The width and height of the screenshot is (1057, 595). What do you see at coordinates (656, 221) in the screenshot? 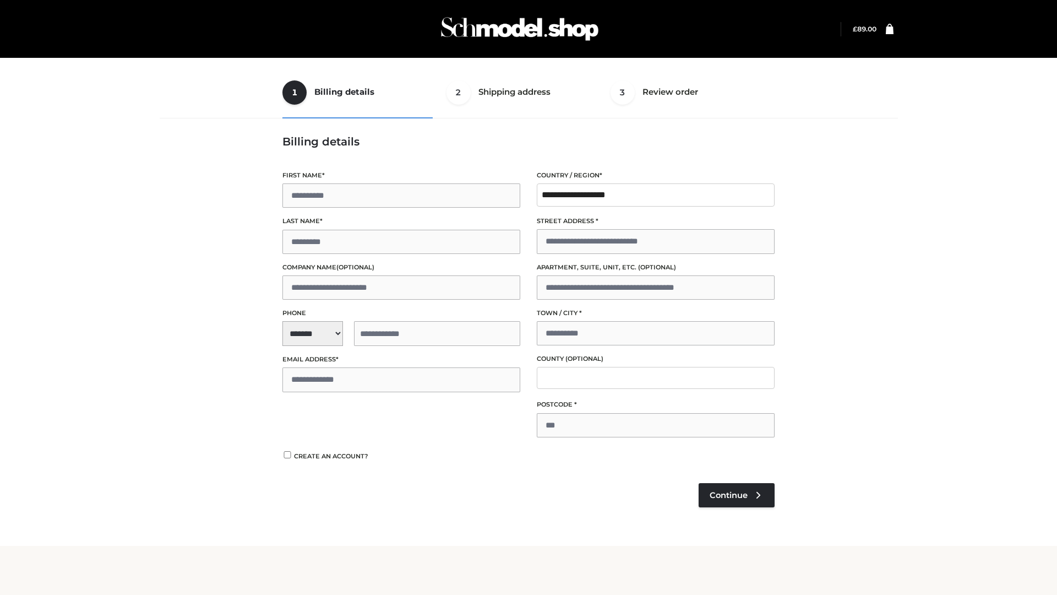
I see `label: Street address` at bounding box center [656, 221].